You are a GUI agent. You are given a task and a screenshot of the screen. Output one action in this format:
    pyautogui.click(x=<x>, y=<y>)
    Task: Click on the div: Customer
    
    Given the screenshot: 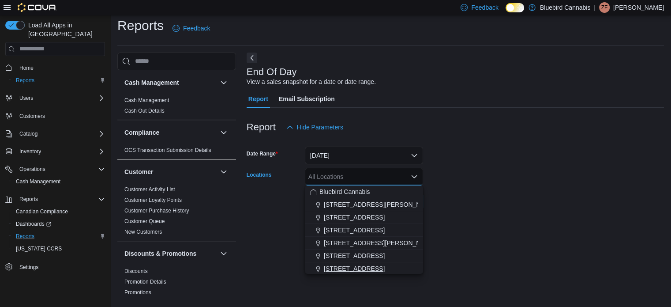 What is the action you would take?
    pyautogui.click(x=177, y=212)
    